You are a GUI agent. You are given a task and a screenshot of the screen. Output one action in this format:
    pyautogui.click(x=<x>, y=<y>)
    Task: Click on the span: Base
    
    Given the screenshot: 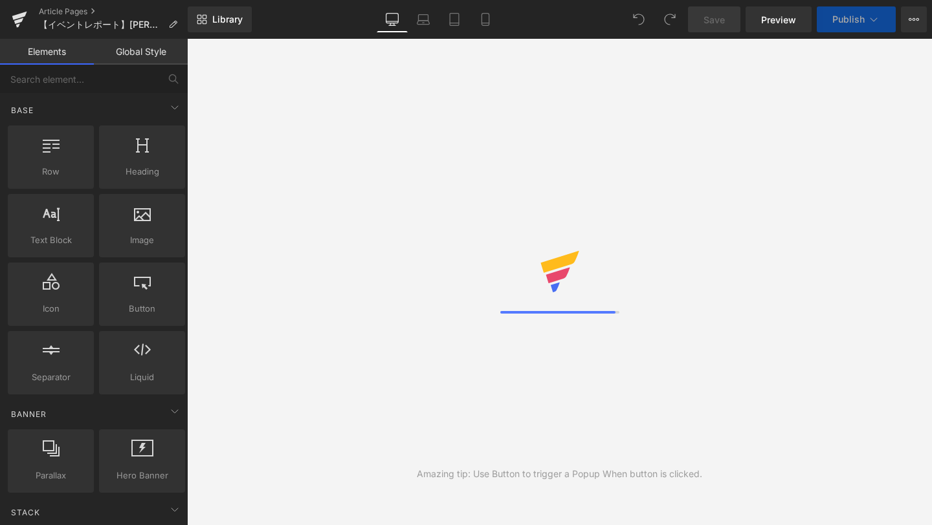 What is the action you would take?
    pyautogui.click(x=22, y=110)
    